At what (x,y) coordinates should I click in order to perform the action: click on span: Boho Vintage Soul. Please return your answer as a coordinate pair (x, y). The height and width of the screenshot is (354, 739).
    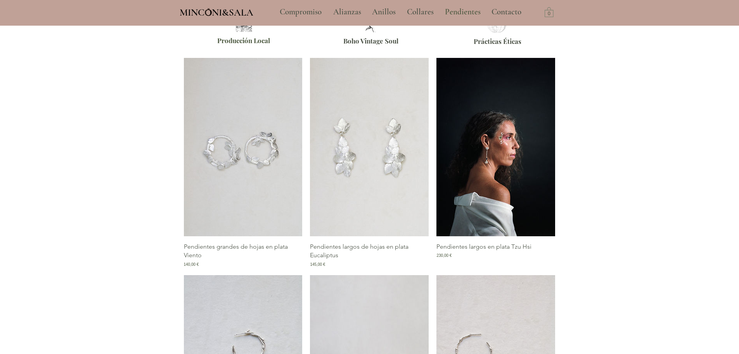
    Looking at the image, I should click on (371, 41).